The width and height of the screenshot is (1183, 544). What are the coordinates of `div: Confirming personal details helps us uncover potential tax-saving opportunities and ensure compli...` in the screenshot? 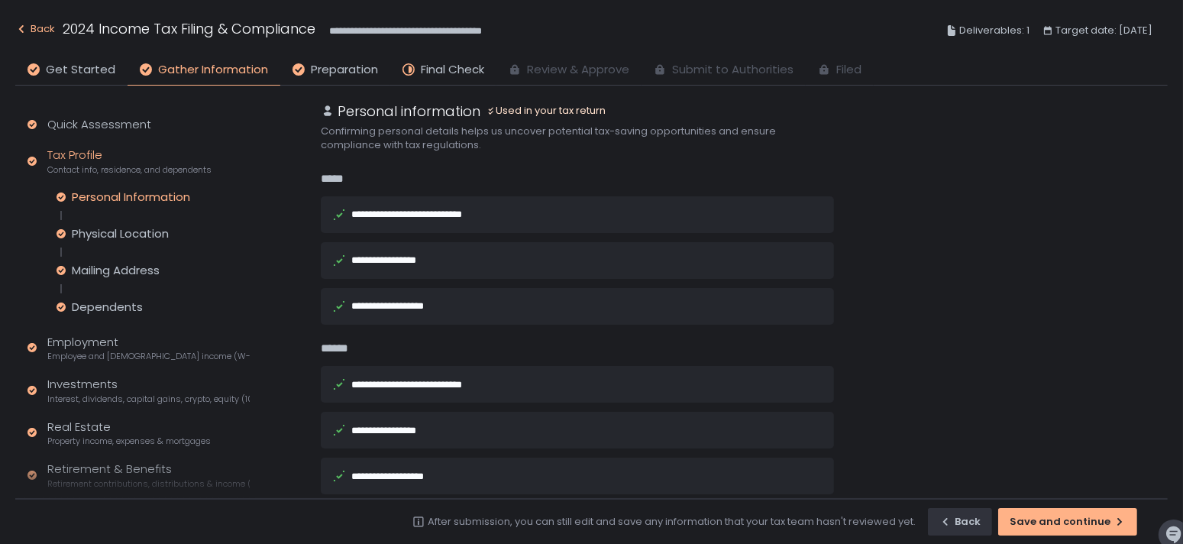 It's located at (577, 138).